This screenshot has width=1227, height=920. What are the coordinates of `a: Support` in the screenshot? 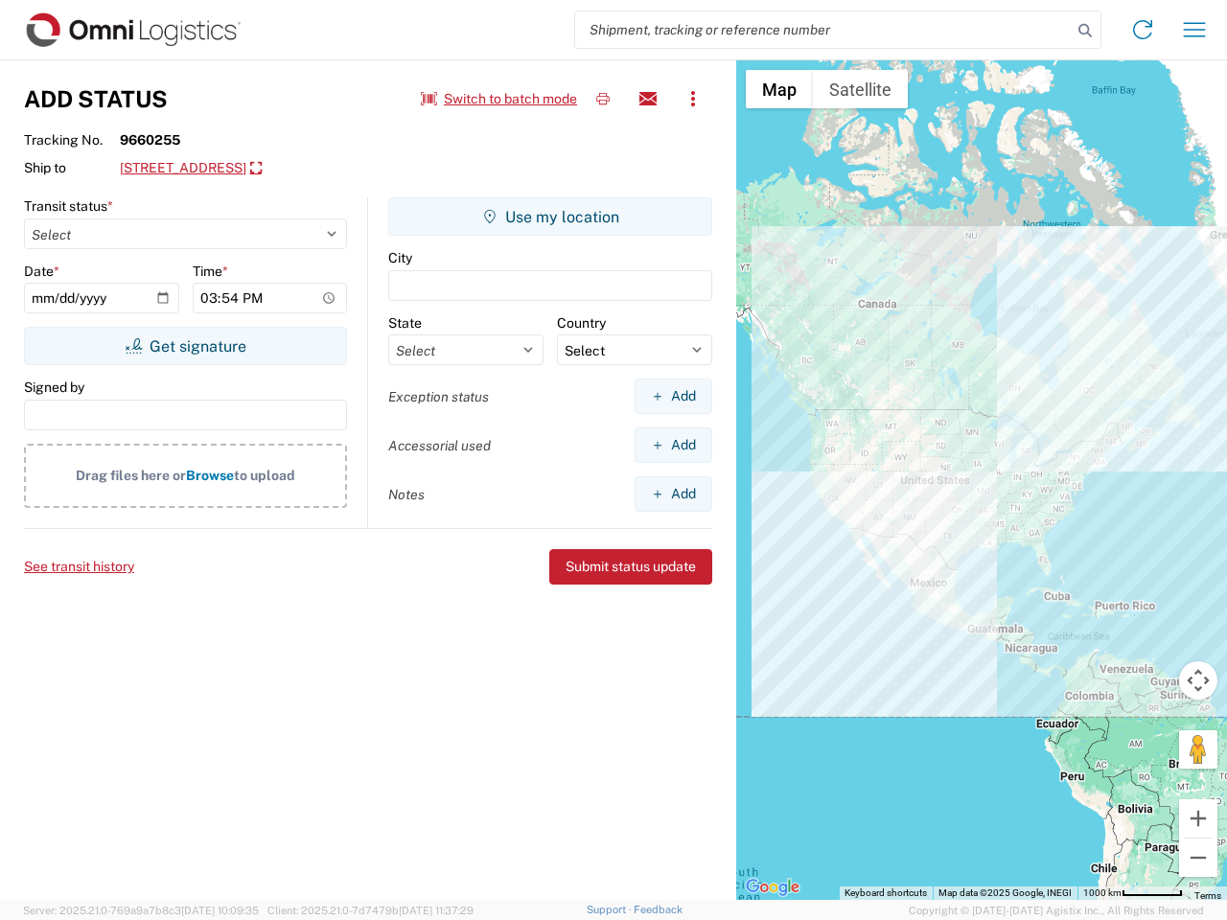 It's located at (611, 910).